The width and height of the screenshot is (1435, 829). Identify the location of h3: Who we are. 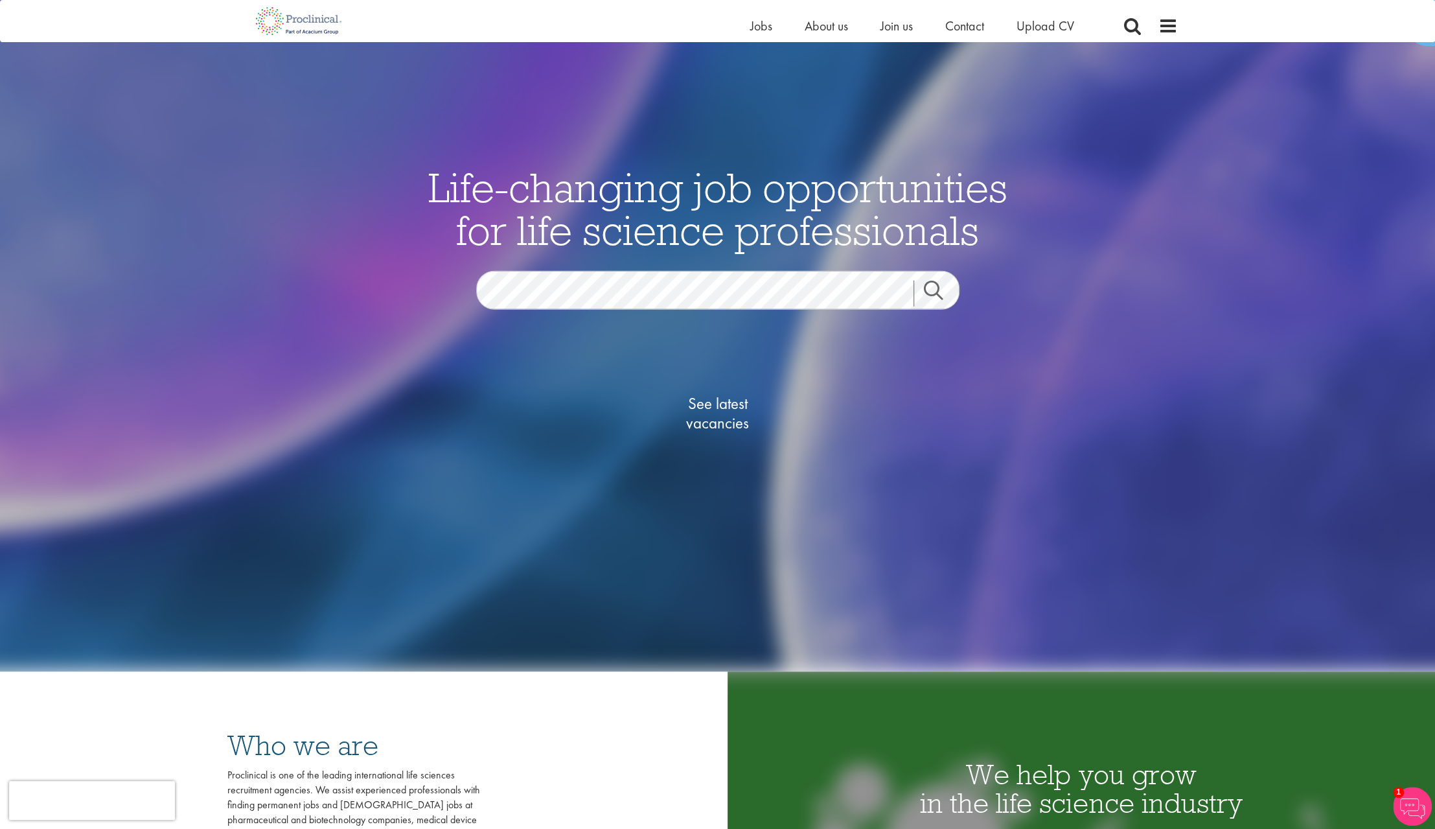
(354, 745).